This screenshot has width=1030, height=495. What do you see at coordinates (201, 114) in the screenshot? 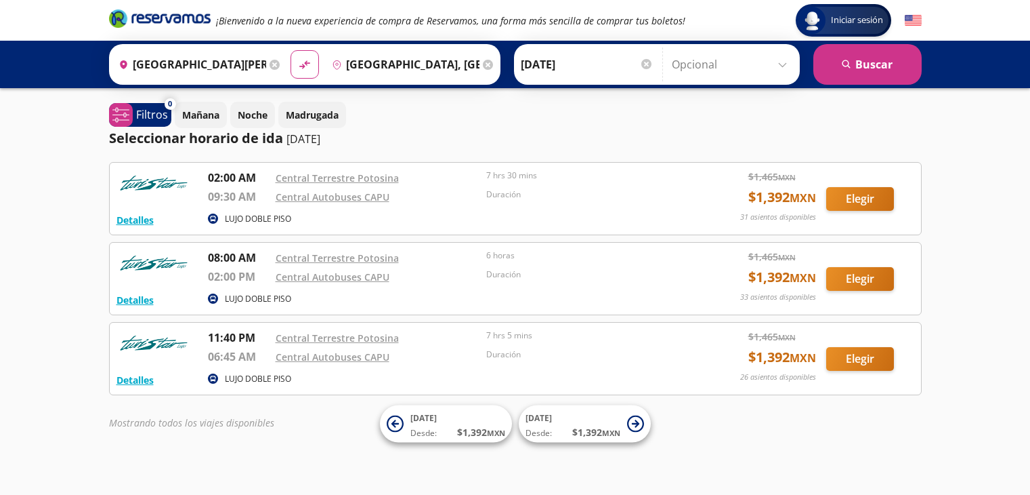
I see `p: Mañana` at bounding box center [201, 114].